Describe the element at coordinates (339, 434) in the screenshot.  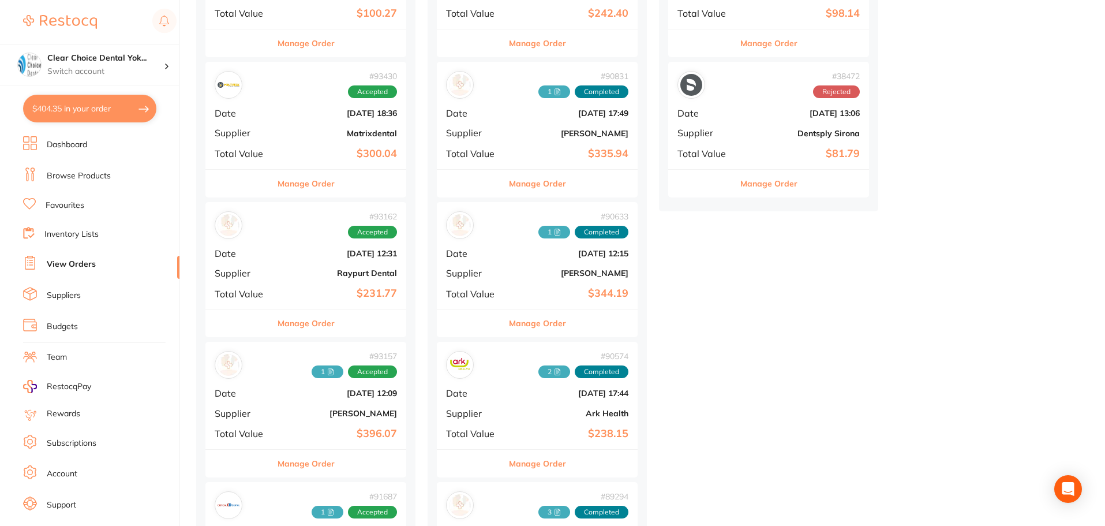
I see `b: $396.07` at that location.